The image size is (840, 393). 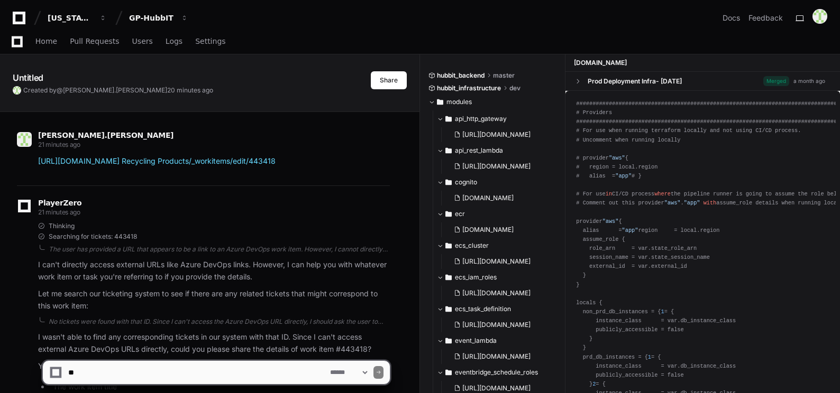 I want to click on a: Users, so click(x=142, y=42).